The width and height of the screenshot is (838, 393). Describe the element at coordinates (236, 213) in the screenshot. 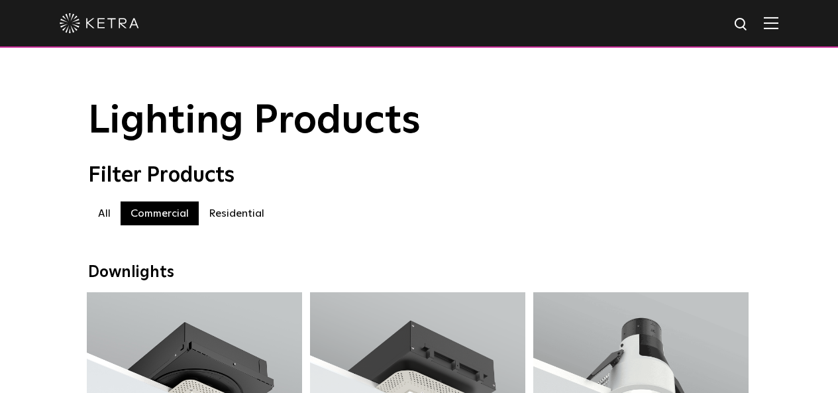

I see `label: Residential` at that location.